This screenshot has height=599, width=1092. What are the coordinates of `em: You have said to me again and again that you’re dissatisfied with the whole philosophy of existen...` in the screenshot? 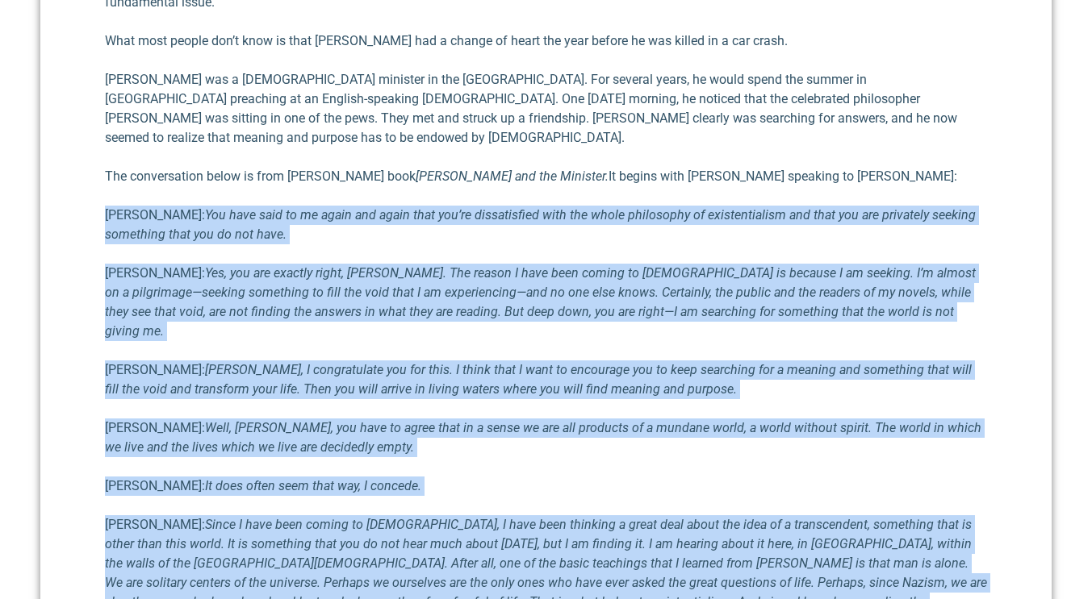 It's located at (540, 224).